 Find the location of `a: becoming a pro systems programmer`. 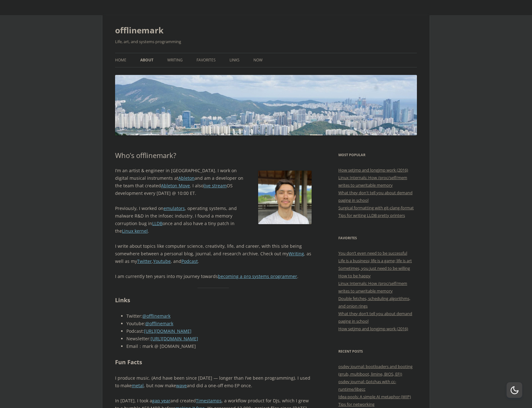

a: becoming a pro systems programmer is located at coordinates (258, 276).